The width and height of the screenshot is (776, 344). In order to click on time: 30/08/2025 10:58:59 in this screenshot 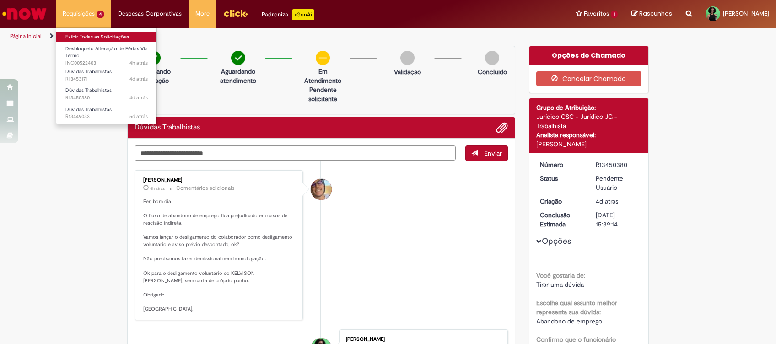, I will do `click(139, 63)`.